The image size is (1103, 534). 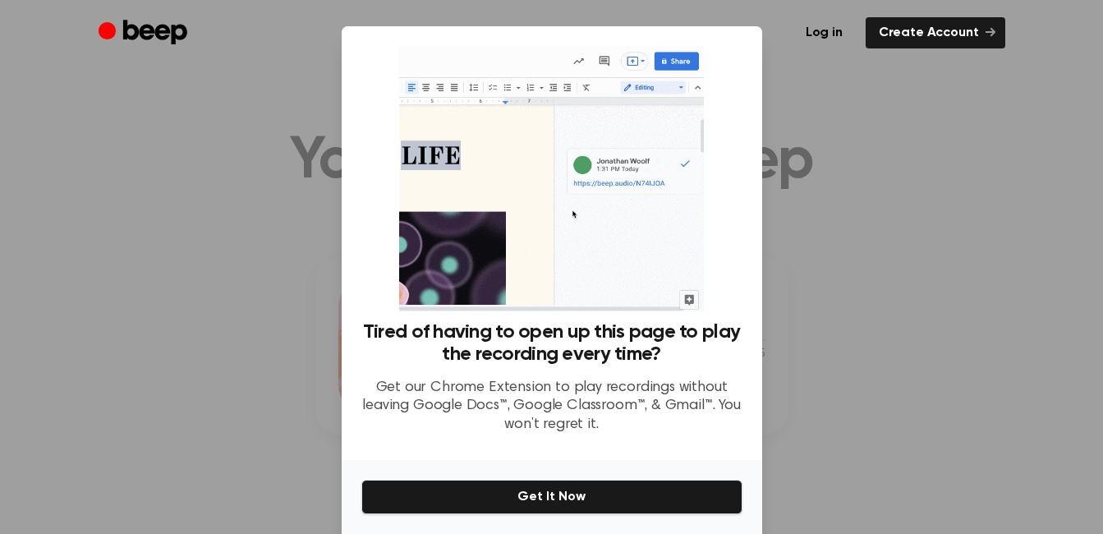 What do you see at coordinates (824, 33) in the screenshot?
I see `a: Log in` at bounding box center [824, 33].